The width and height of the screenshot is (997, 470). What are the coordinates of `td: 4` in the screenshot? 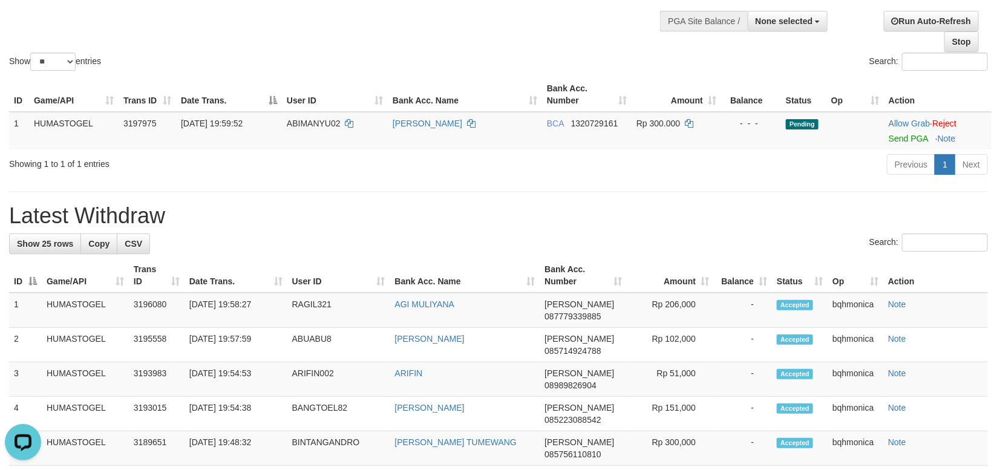 It's located at (25, 414).